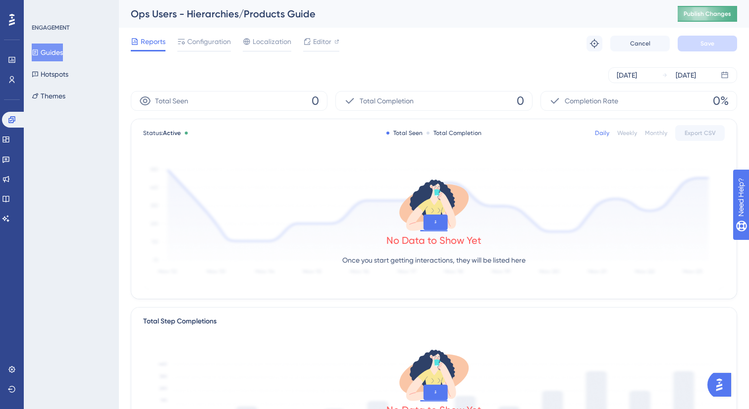  What do you see at coordinates (707, 44) in the screenshot?
I see `button: Save` at bounding box center [707, 44].